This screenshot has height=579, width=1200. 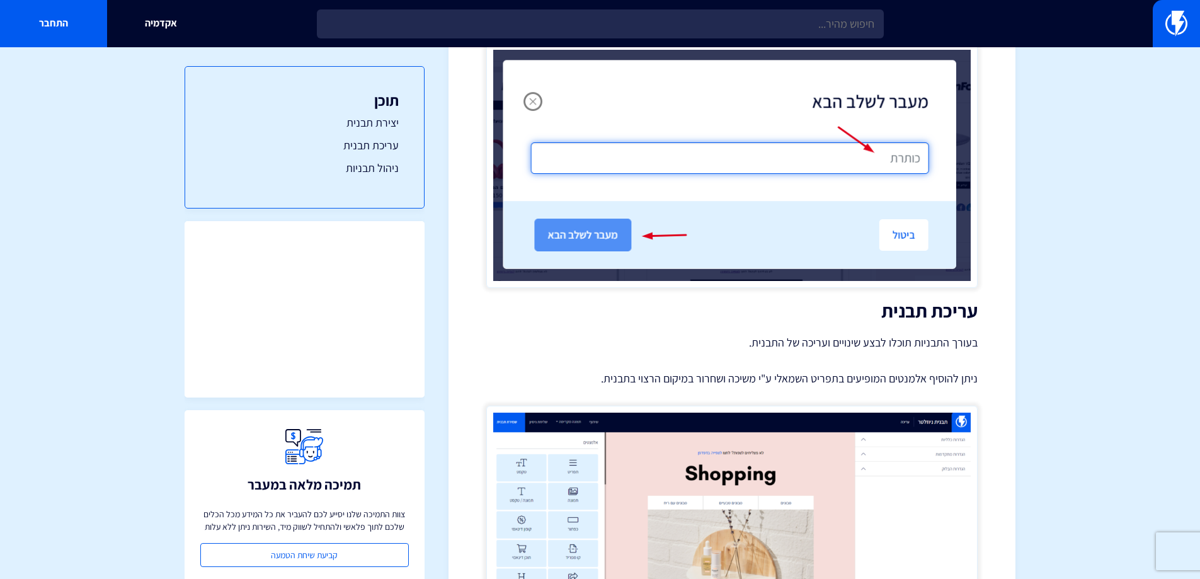 I want to click on p: ניתן להוסיף אלמנטים המופיעים בתפריט השמאלי ע"י משיכה ושחרור במיקום הרצוי בתבנית., so click(x=732, y=379).